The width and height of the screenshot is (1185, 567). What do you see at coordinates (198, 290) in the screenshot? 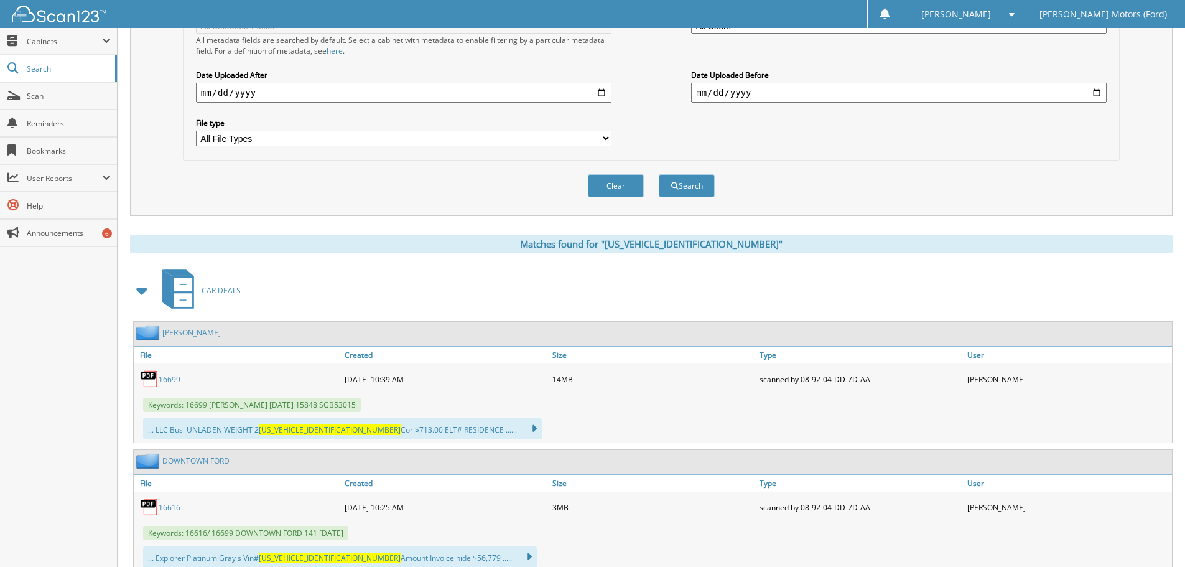
I see `a: CAR DEALS` at bounding box center [198, 290].